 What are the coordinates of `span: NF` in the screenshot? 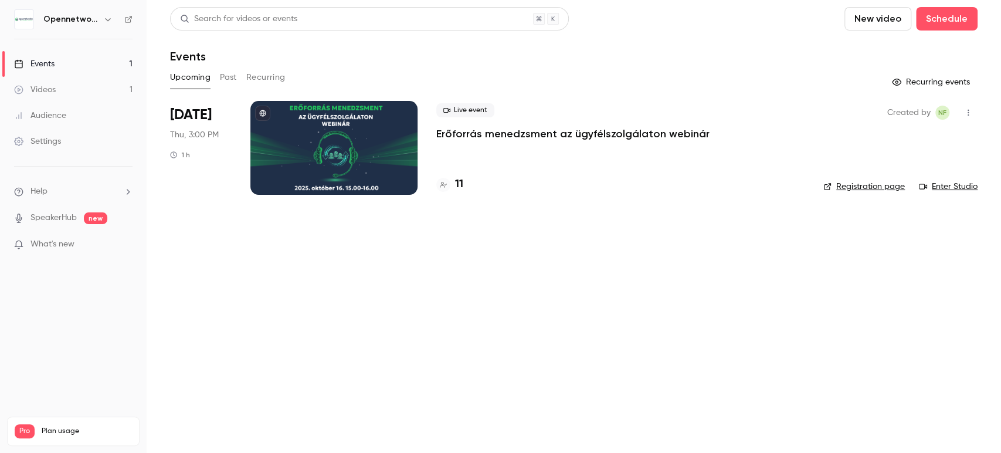 It's located at (942, 113).